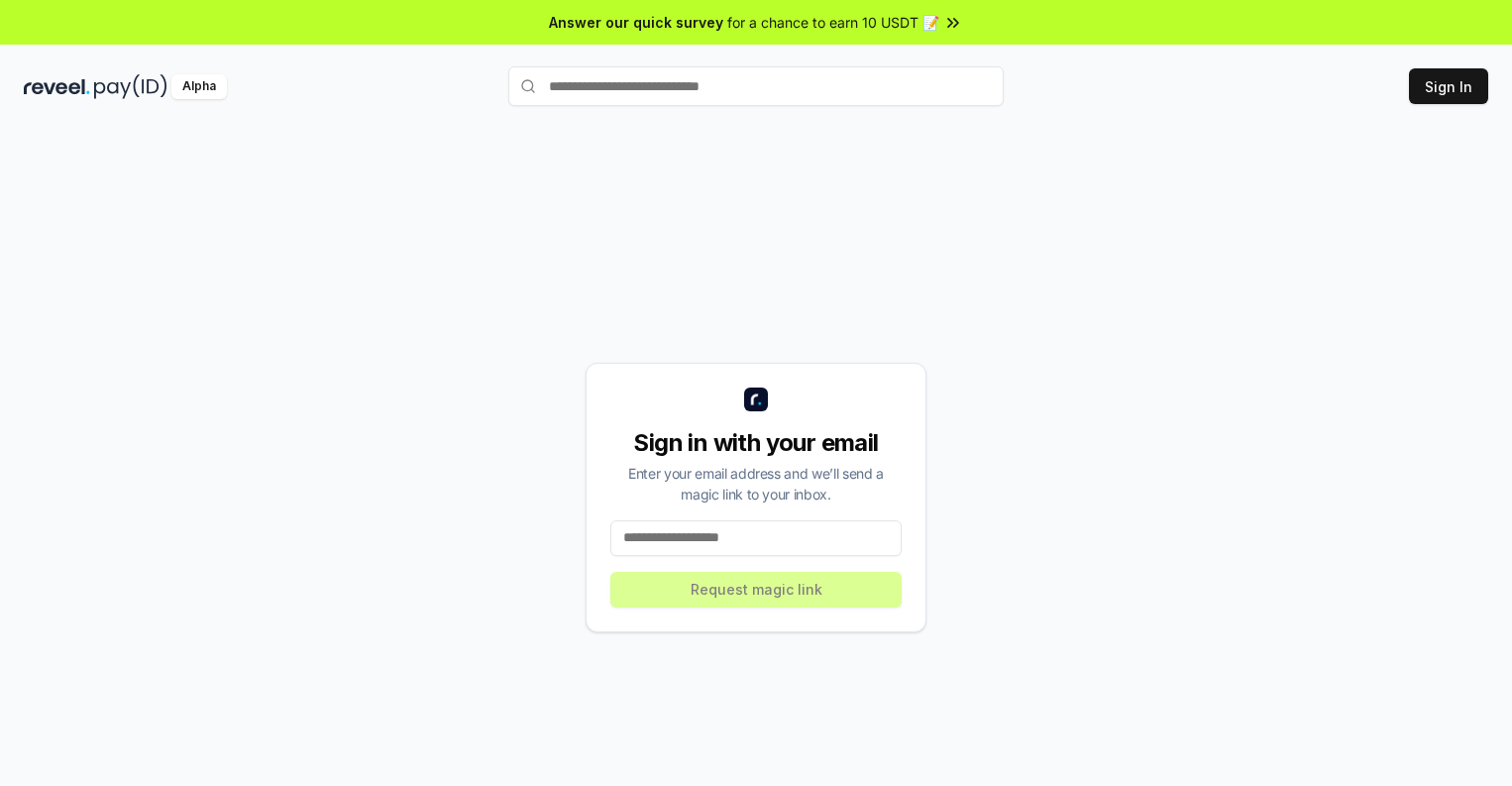 The height and width of the screenshot is (786, 1512). Describe the element at coordinates (756, 484) in the screenshot. I see `div: Enter your email address and we’ll send a magic link to your inbox.` at that location.